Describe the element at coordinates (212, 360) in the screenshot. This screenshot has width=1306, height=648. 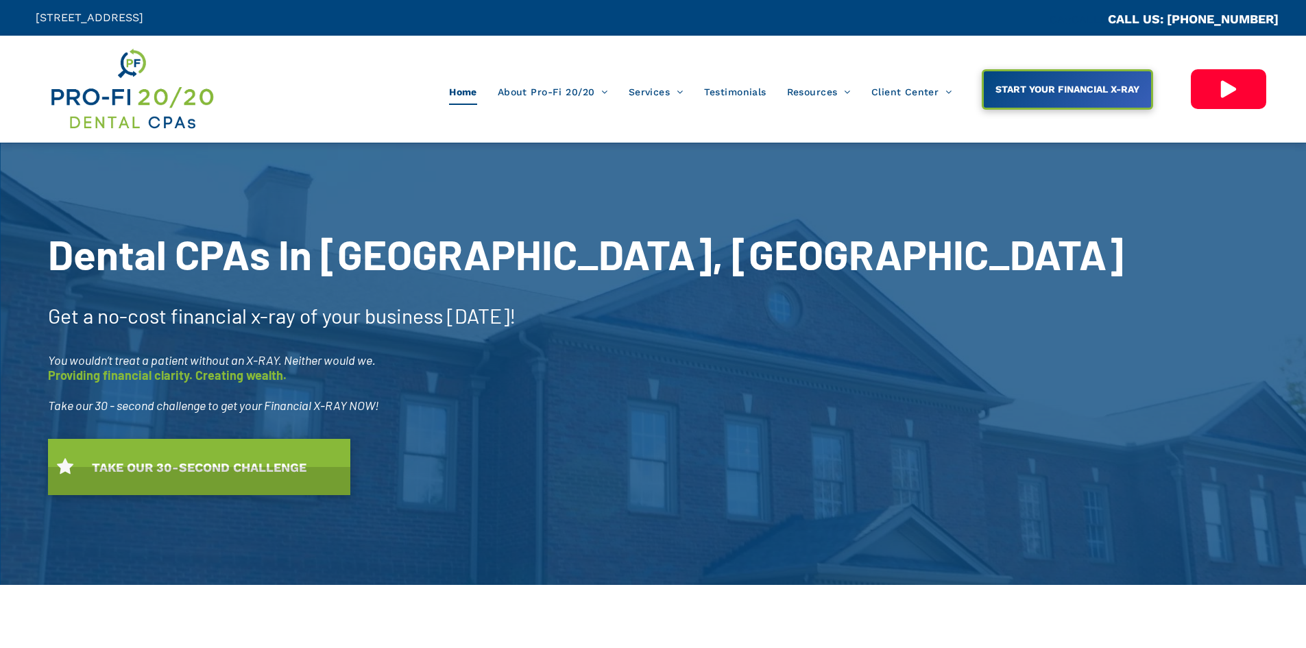
I see `span: You wouldn’t treat a patient without an X-RAY. Neither would we.` at that location.